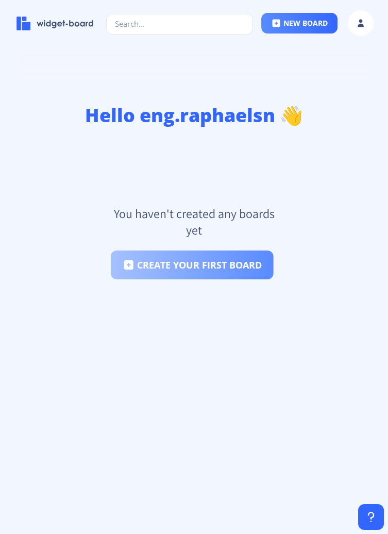 Image resolution: width=388 pixels, height=534 pixels. What do you see at coordinates (179, 24) in the screenshot?
I see `input: Search...` at bounding box center [179, 24].